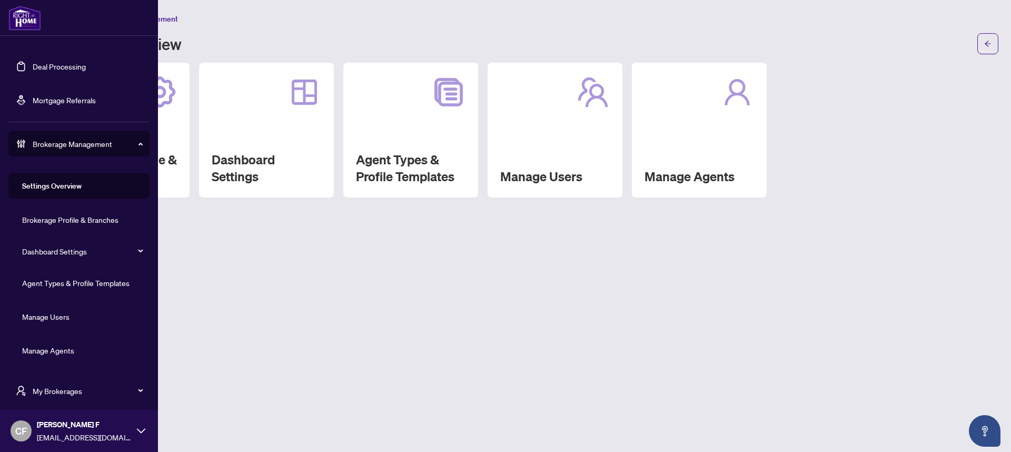 Image resolution: width=1011 pixels, height=452 pixels. What do you see at coordinates (87, 391) in the screenshot?
I see `span: My Brokerages` at bounding box center [87, 391].